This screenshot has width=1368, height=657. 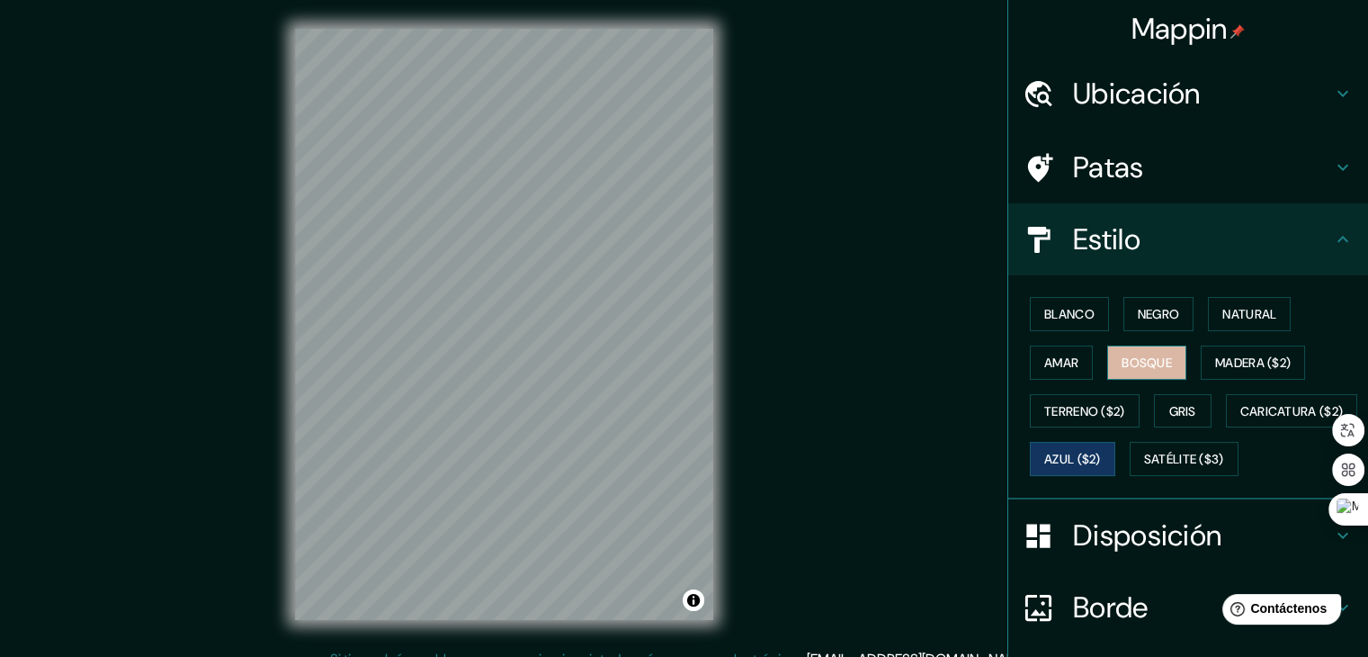 What do you see at coordinates (1184, 459) in the screenshot?
I see `button: Satélite ($3)` at bounding box center [1184, 459].